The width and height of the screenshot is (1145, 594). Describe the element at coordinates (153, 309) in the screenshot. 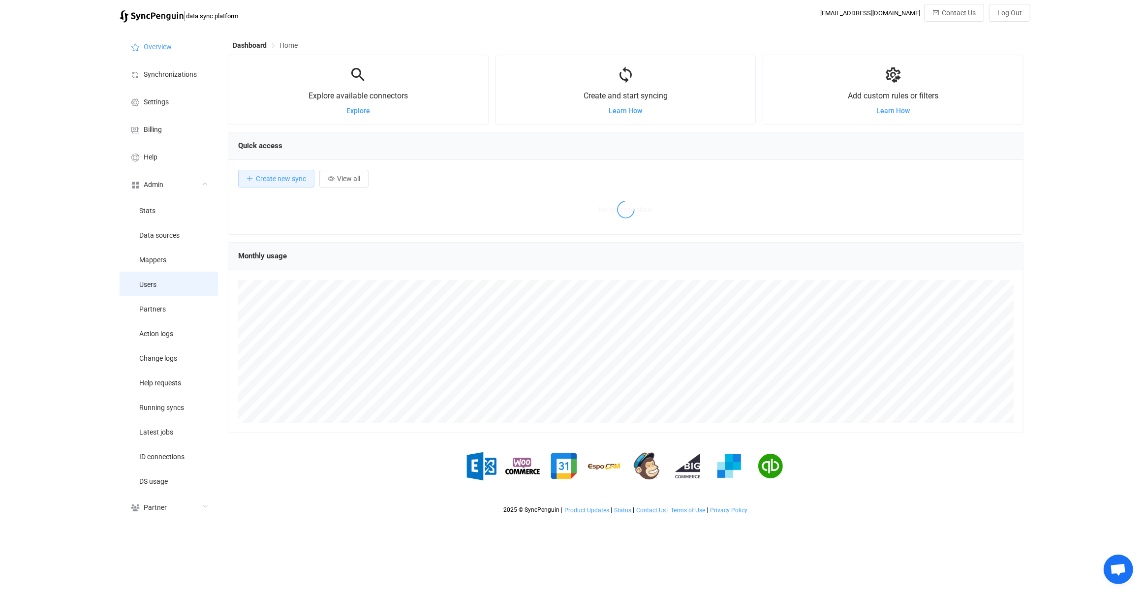

I see `span: Partners` at that location.